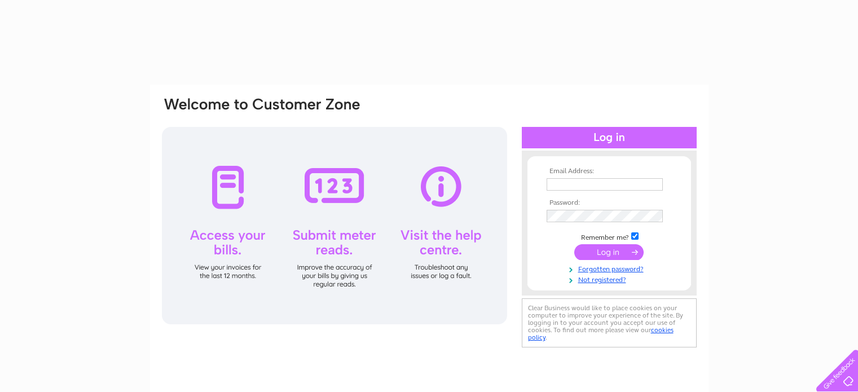  What do you see at coordinates (609, 252) in the screenshot?
I see `input: Submit` at bounding box center [609, 252].